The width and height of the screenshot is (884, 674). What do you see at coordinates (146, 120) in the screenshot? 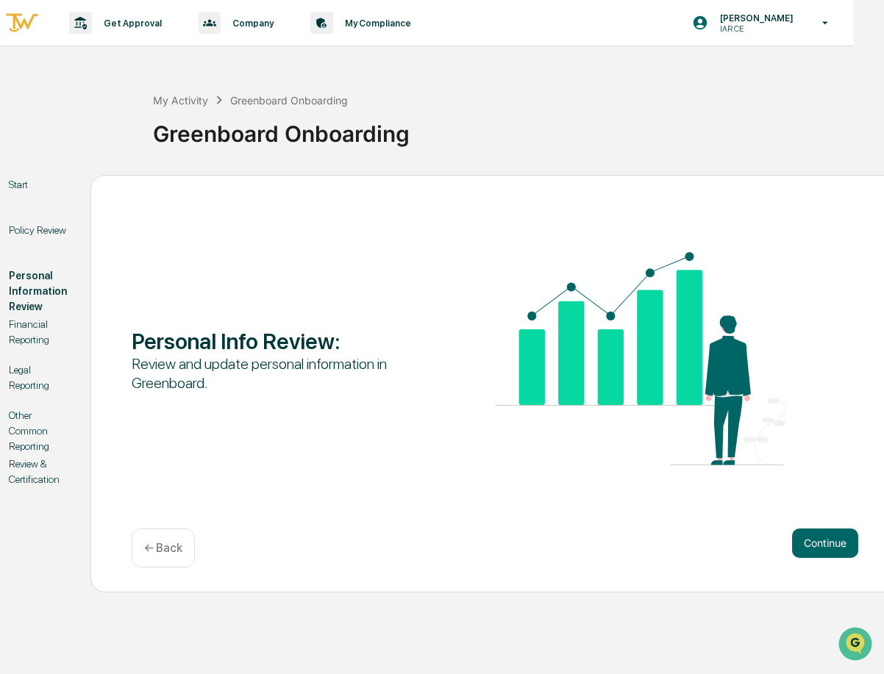
I see `div: Start new chat` at bounding box center [146, 120].